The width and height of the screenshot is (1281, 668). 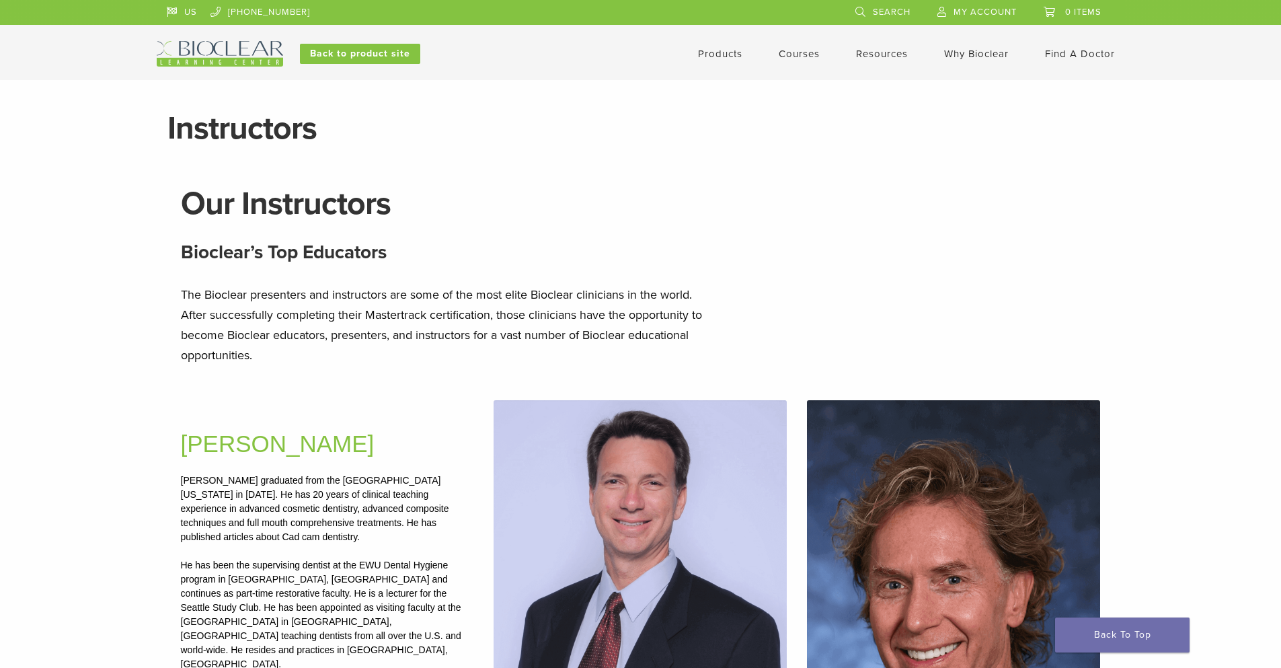 I want to click on a: Courses, so click(x=799, y=54).